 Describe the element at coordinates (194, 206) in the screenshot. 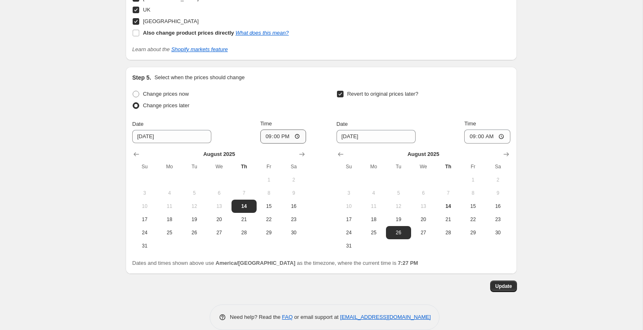

I see `button: Tuesday August 12 2025` at that location.